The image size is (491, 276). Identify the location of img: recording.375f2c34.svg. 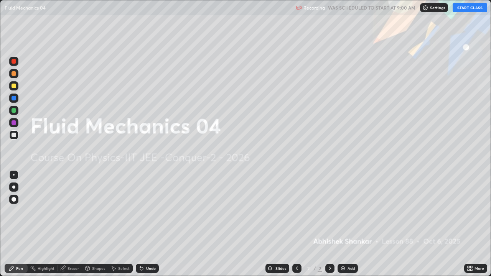
(299, 8).